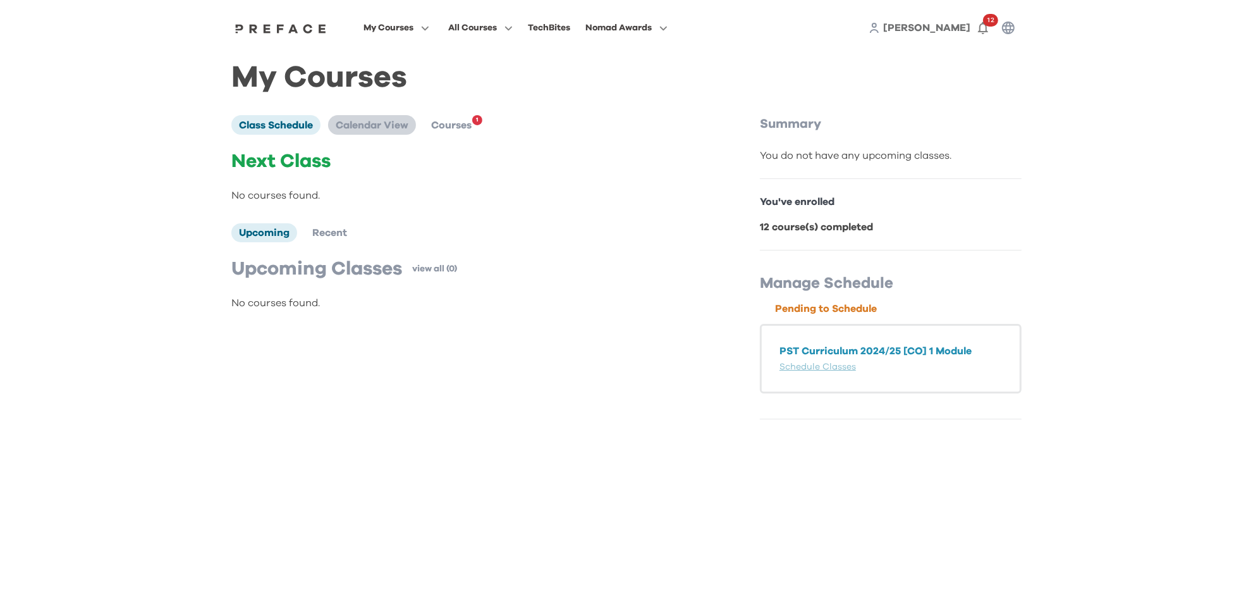  Describe the element at coordinates (549, 28) in the screenshot. I see `div: TechBites` at that location.